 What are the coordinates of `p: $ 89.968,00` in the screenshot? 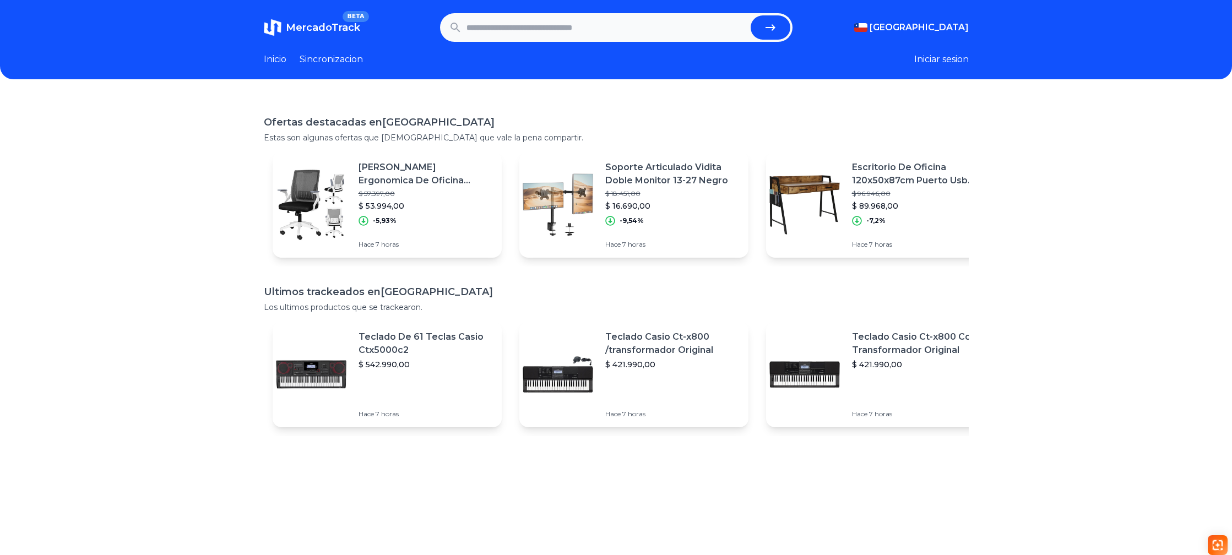 It's located at (919, 206).